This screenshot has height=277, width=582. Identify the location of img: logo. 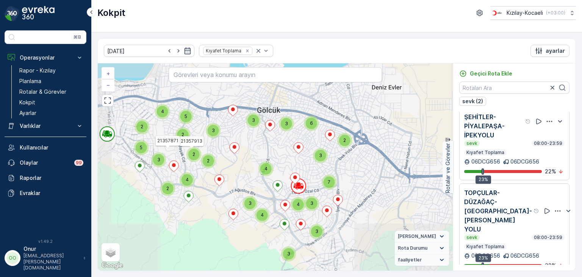
(12, 14).